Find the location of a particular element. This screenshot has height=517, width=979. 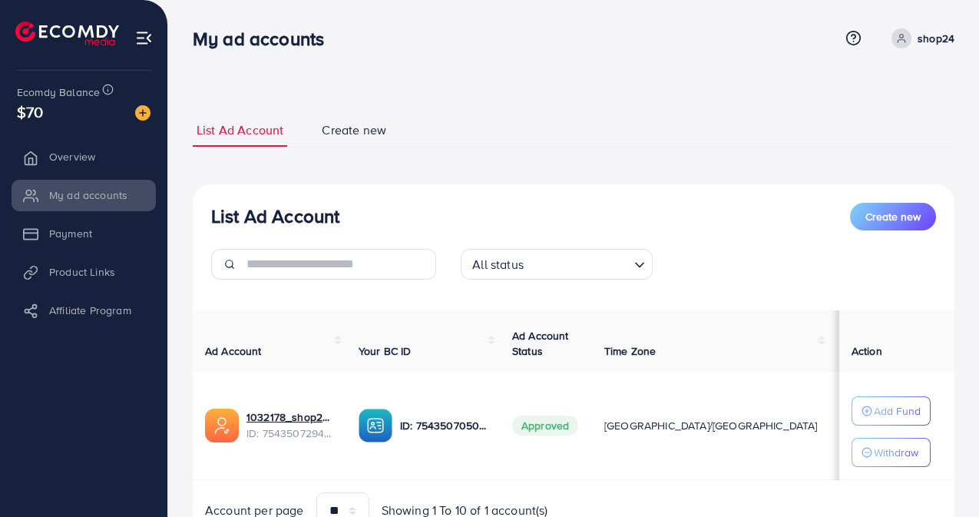

img: menu is located at coordinates (144, 38).